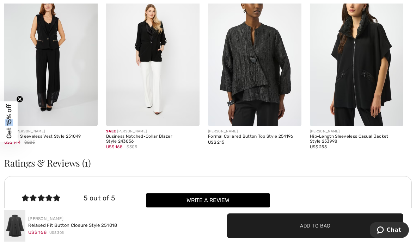 Image resolution: width=416 pixels, height=243 pixels. What do you see at coordinates (208, 163) in the screenshot?
I see `h3: Ratings & Reviews (1)` at bounding box center [208, 163].